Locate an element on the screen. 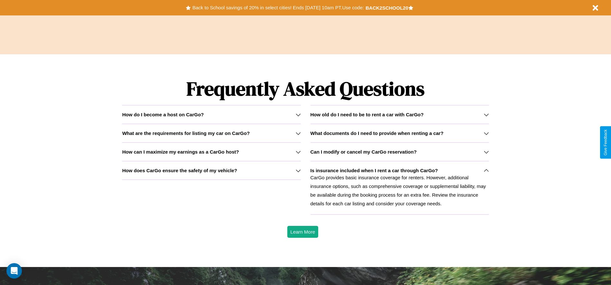 The image size is (611, 285). h3: How old do I need to be to rent a car with CarGo? is located at coordinates (367, 115).